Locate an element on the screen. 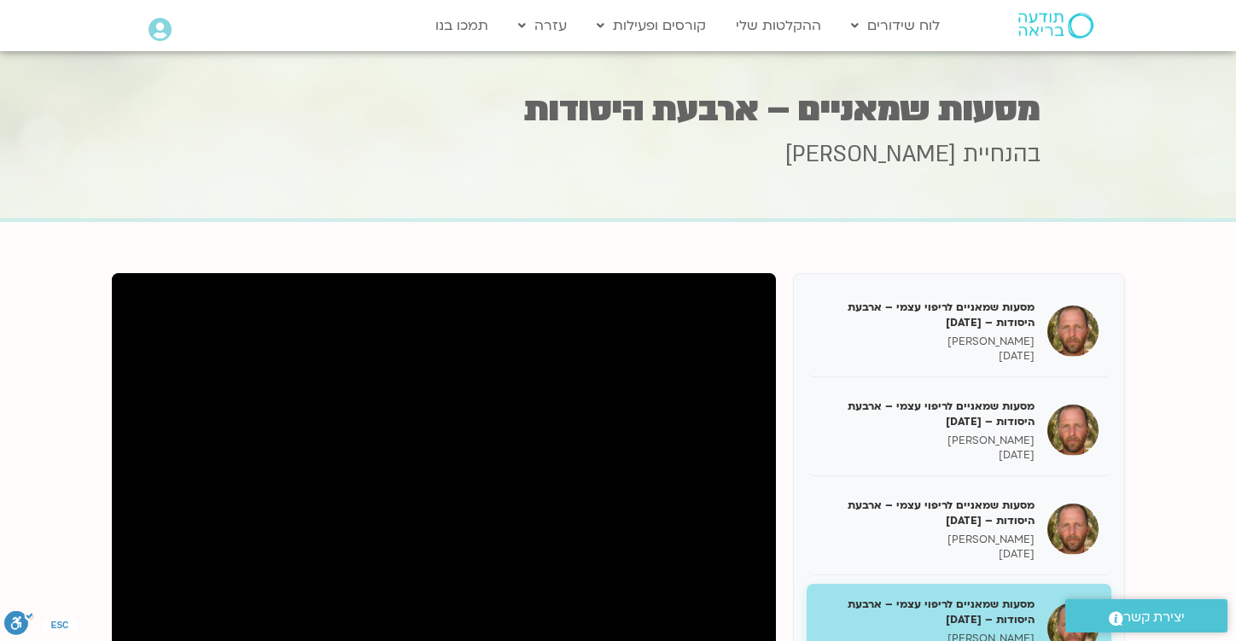  a: לוח שידורים is located at coordinates (895, 26).